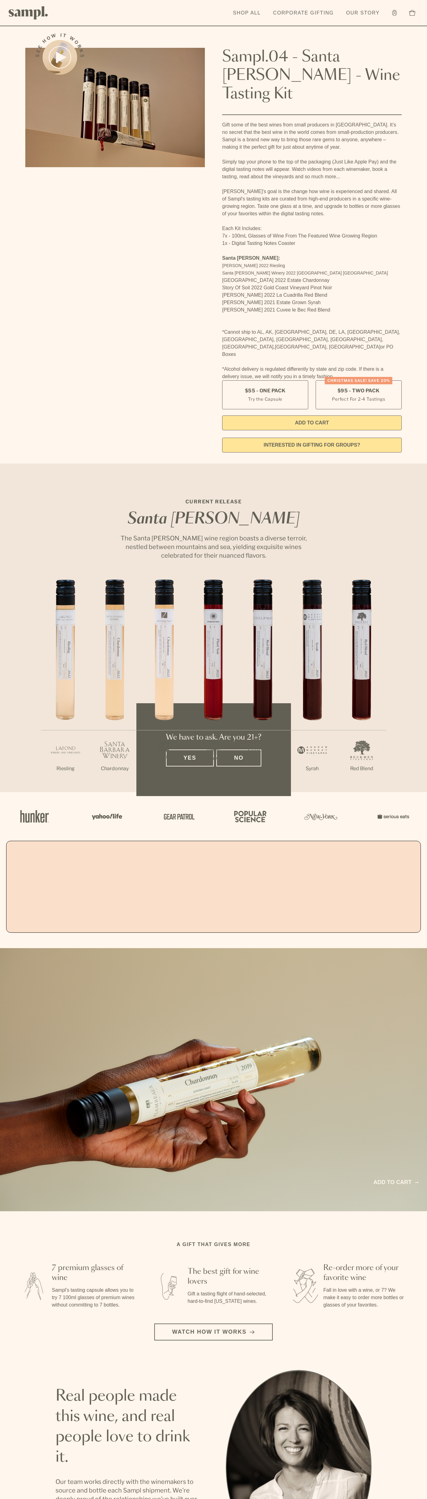 The image size is (427, 1499). What do you see at coordinates (265, 391) in the screenshot?
I see `span: $55 - One Pack` at bounding box center [265, 391].